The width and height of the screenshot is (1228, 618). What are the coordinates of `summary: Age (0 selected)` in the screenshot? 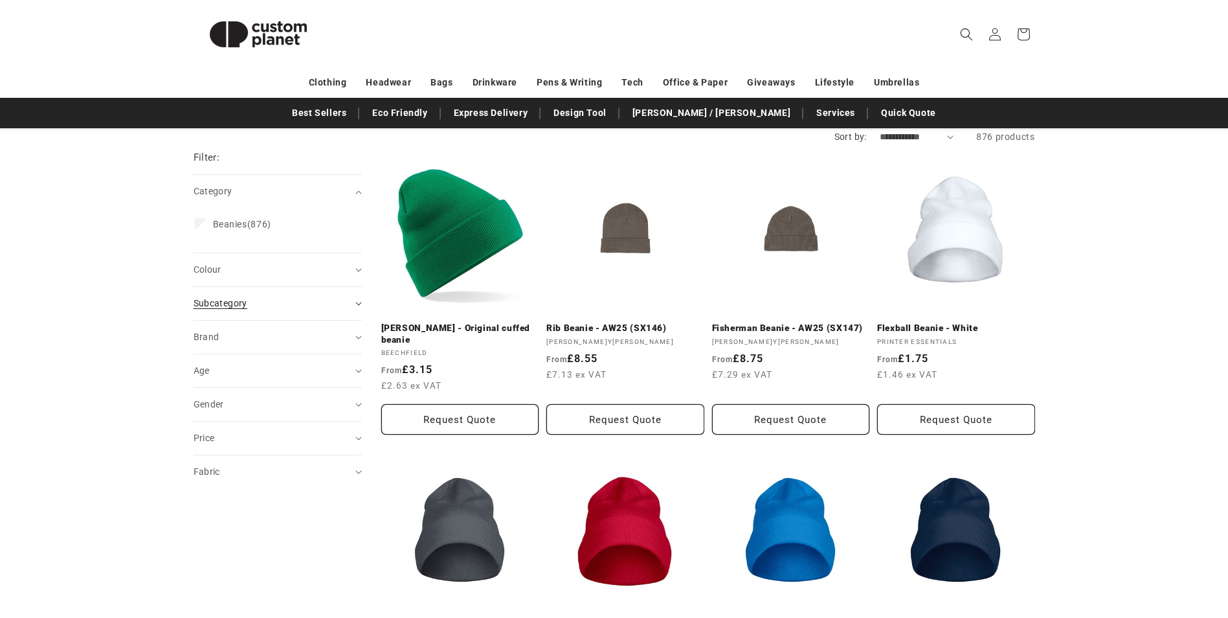 It's located at (278, 370).